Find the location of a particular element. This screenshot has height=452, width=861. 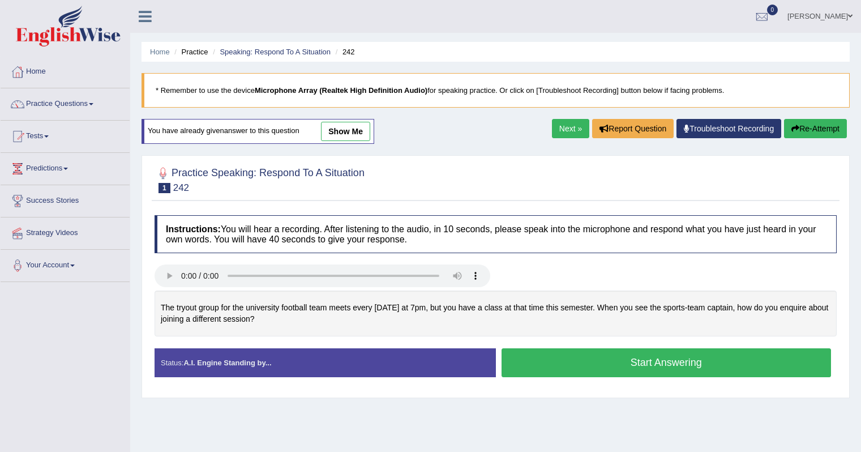

blockquote: * Remember to use the device for speaking practice. Or click on [Troubleshoot Recording] button b... is located at coordinates (495, 90).